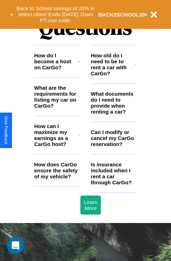  Describe the element at coordinates (6, 130) in the screenshot. I see `div: Give Feedback` at that location.